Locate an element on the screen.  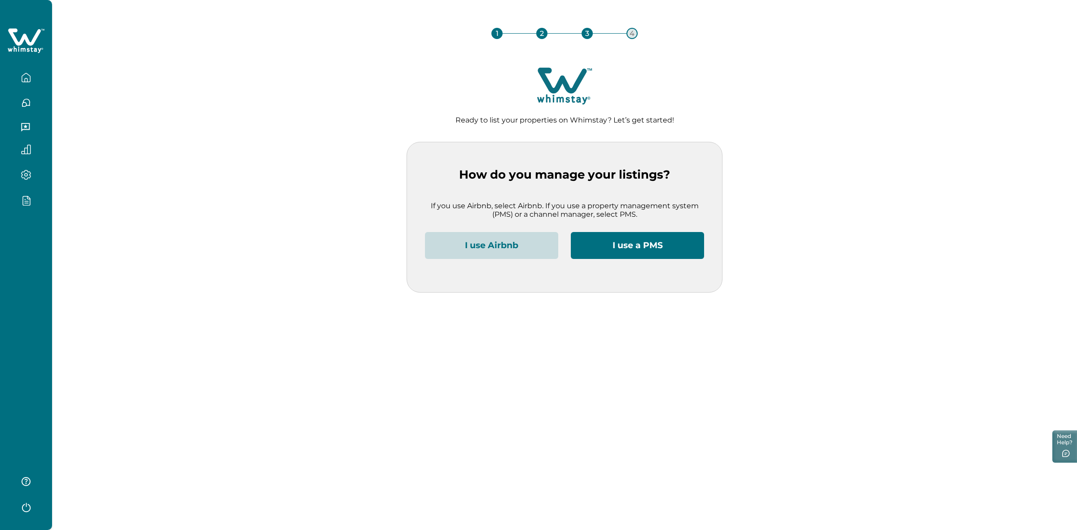
p: Ready to list your properties on Whimstay? Let’s get started! is located at coordinates (564, 120).